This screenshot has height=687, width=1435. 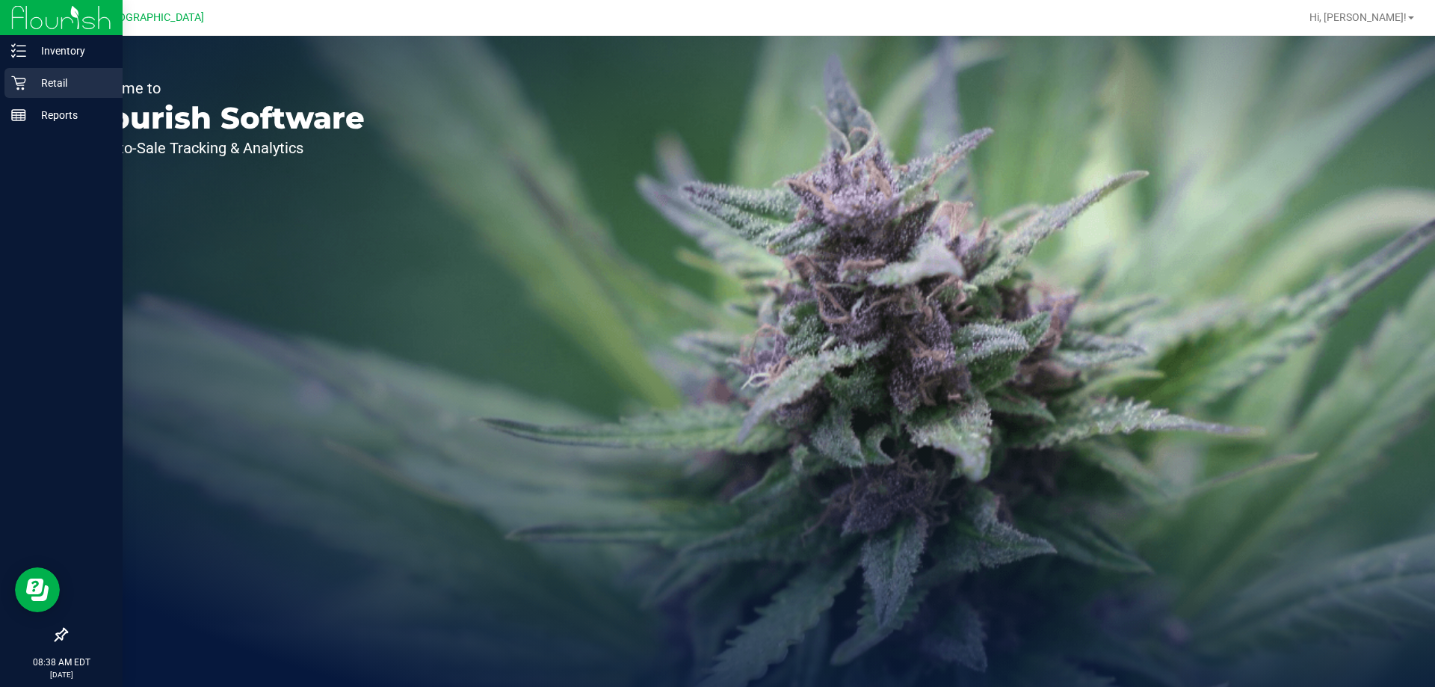 I want to click on p: Reports, so click(x=71, y=115).